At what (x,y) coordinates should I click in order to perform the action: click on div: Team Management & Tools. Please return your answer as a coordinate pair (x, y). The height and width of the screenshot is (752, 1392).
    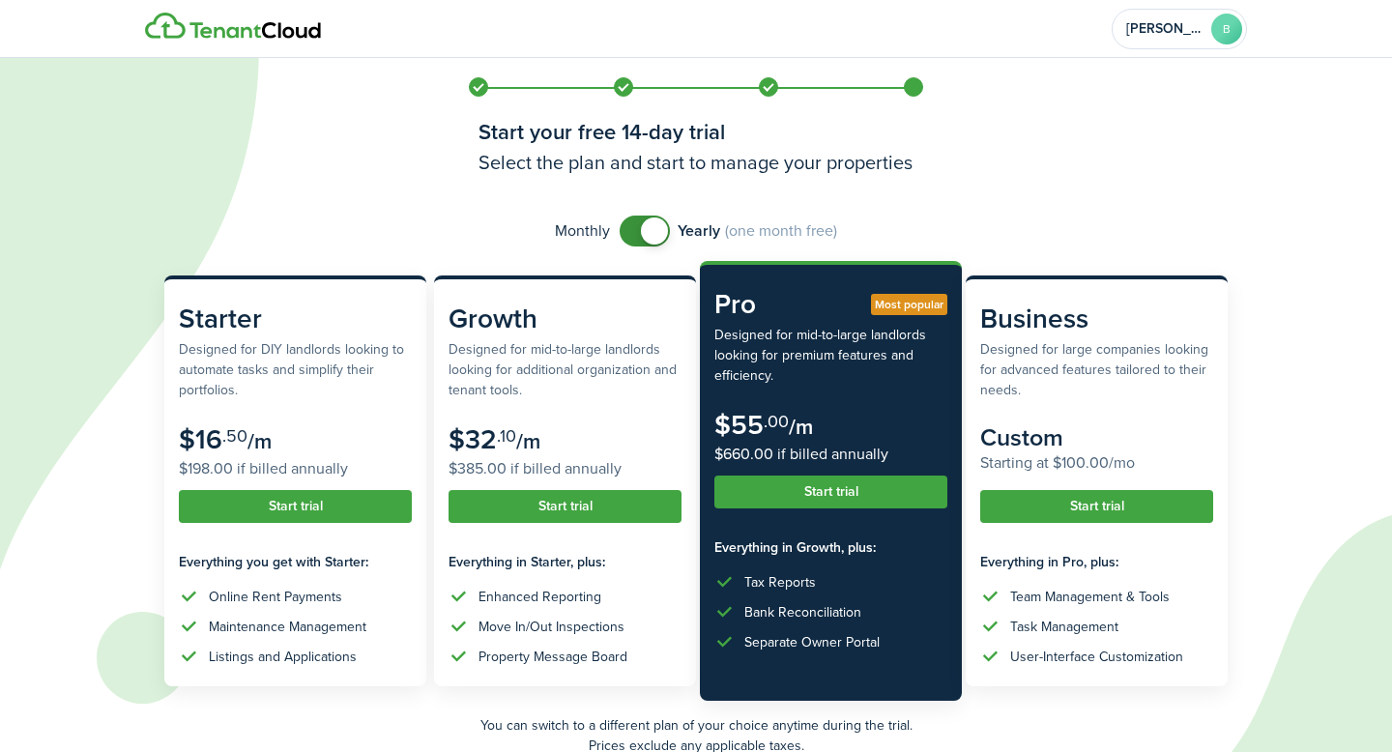
    Looking at the image, I should click on (1090, 596).